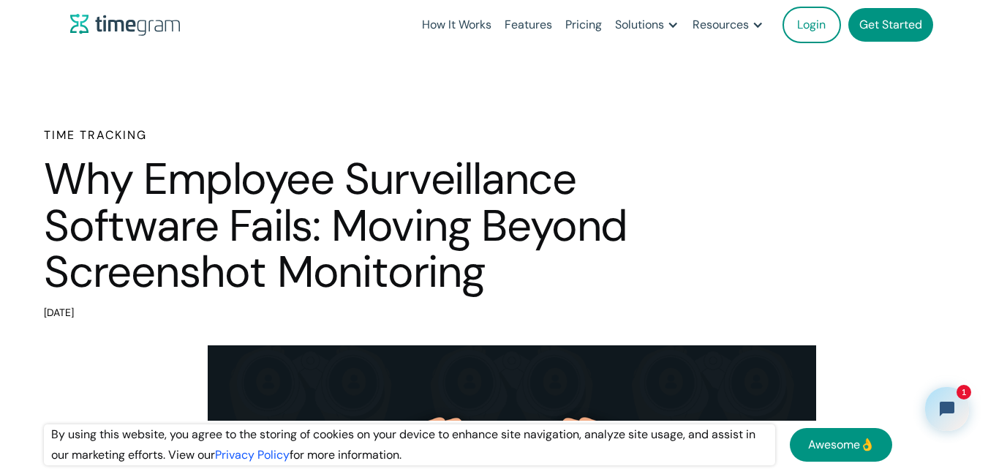 The height and width of the screenshot is (469, 988). I want to click on div: Resources, so click(721, 25).